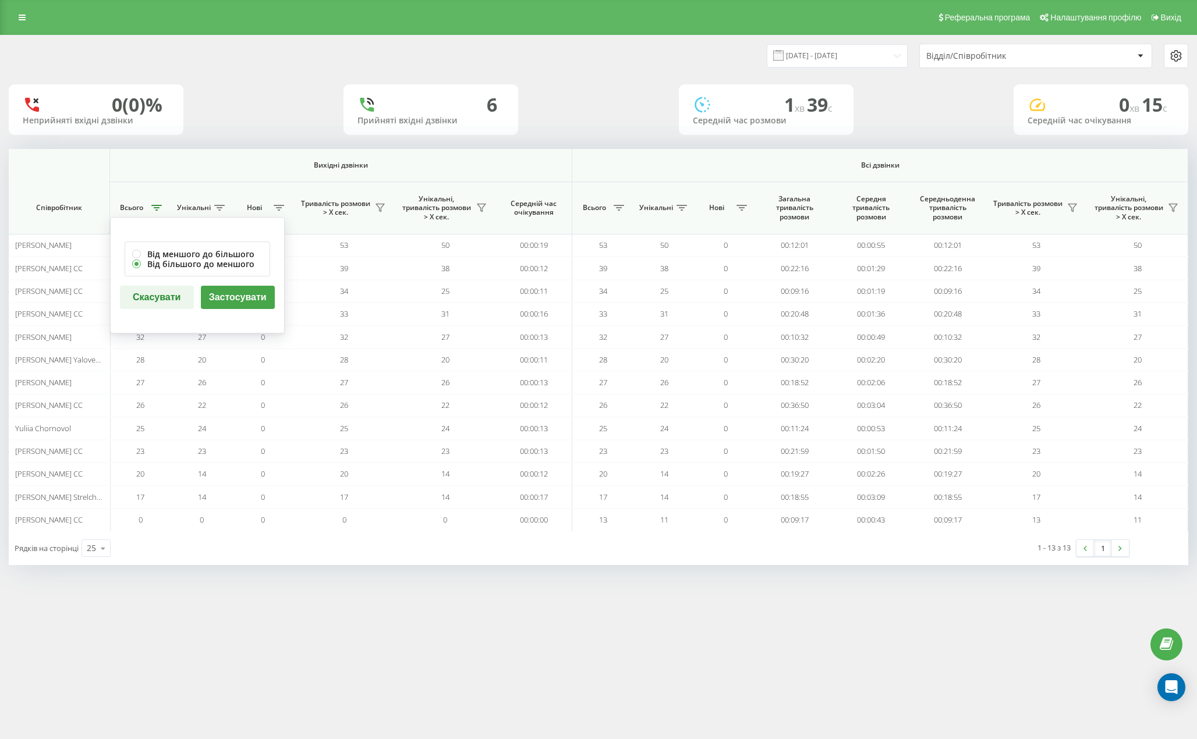  What do you see at coordinates (871, 360) in the screenshot?
I see `td: 00:02:20` at bounding box center [871, 360].